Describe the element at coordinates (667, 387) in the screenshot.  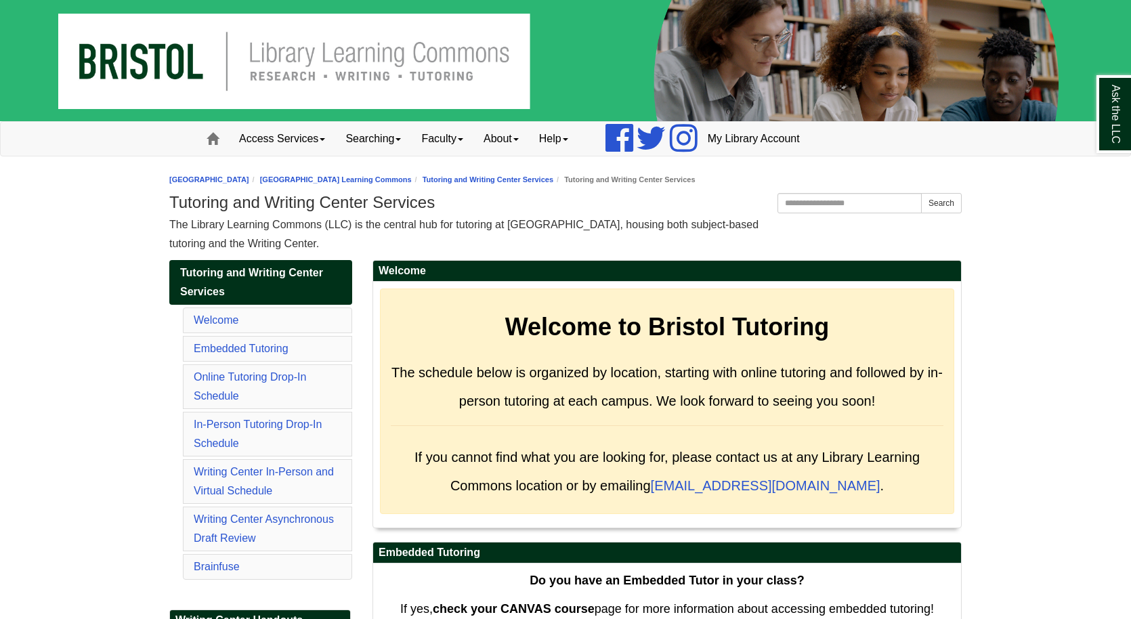
I see `span: The schedule below is organized by location, starting with online tutoring and followed by in-per...` at that location.